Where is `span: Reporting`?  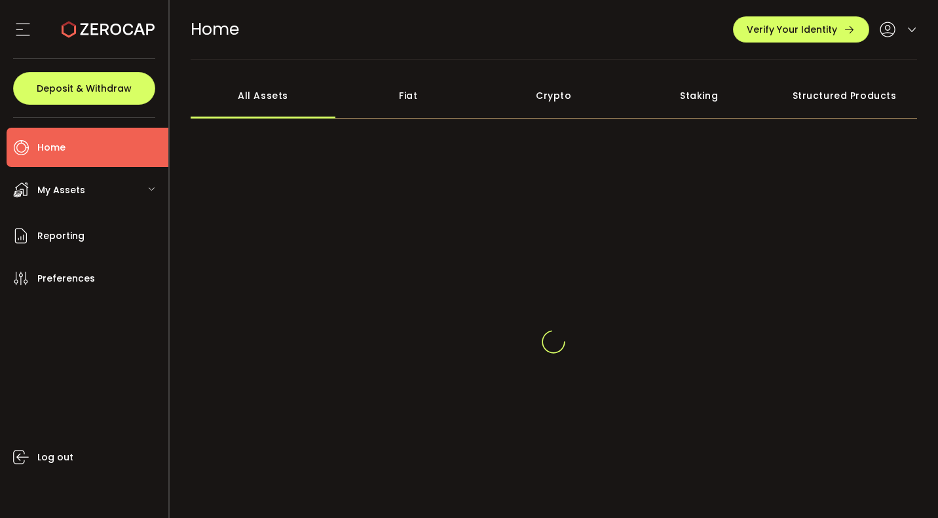 span: Reporting is located at coordinates (61, 236).